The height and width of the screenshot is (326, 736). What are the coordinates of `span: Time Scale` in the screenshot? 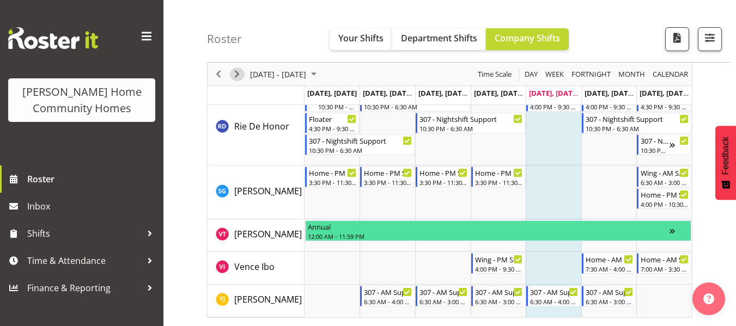 It's located at (495, 74).